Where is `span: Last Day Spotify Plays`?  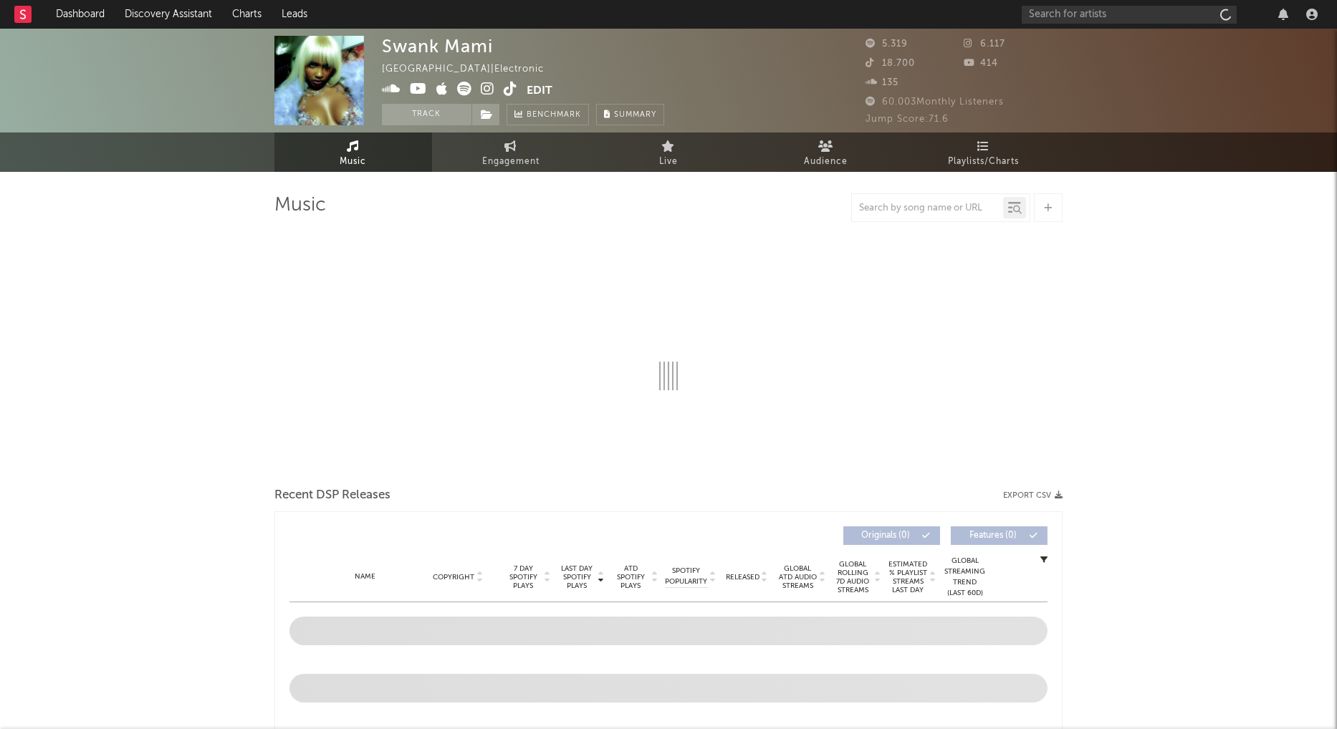
span: Last Day Spotify Plays is located at coordinates (577, 577).